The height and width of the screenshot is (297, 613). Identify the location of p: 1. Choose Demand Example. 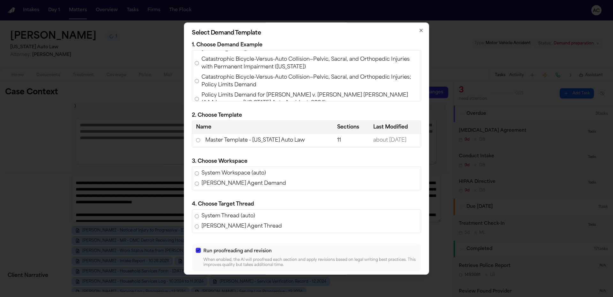
(307, 45).